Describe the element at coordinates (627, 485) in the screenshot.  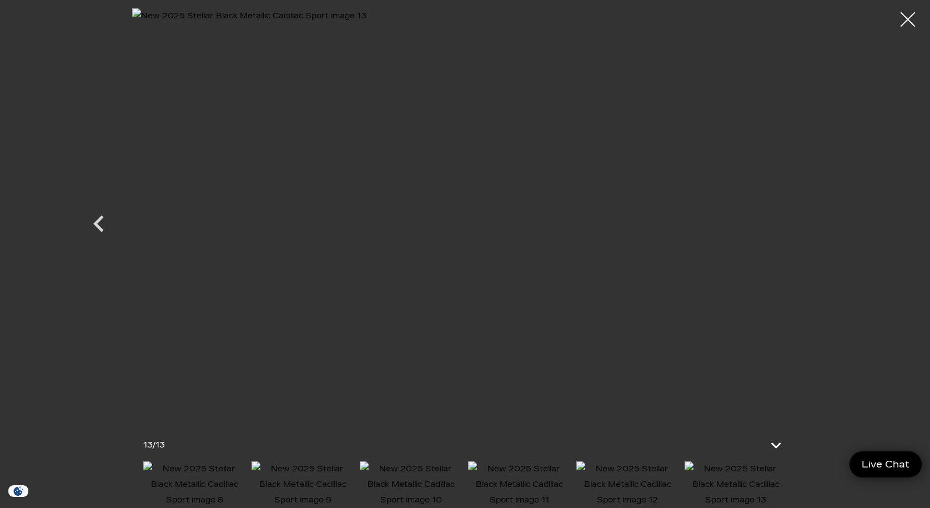
I see `img: New 2025 Stellar Black Metallic Cadillac Sport image 12` at that location.